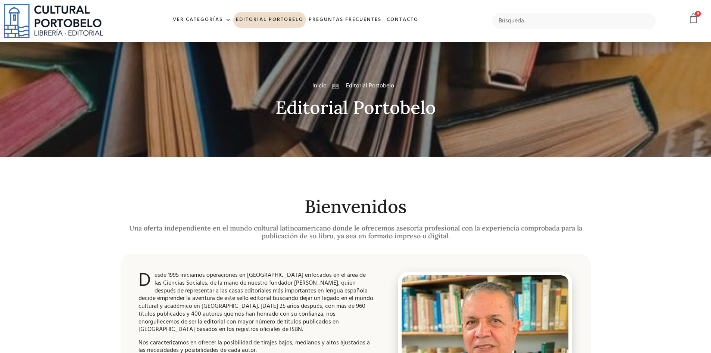 The height and width of the screenshot is (353, 711). Describe the element at coordinates (202, 20) in the screenshot. I see `a: Ver Categorías` at that location.